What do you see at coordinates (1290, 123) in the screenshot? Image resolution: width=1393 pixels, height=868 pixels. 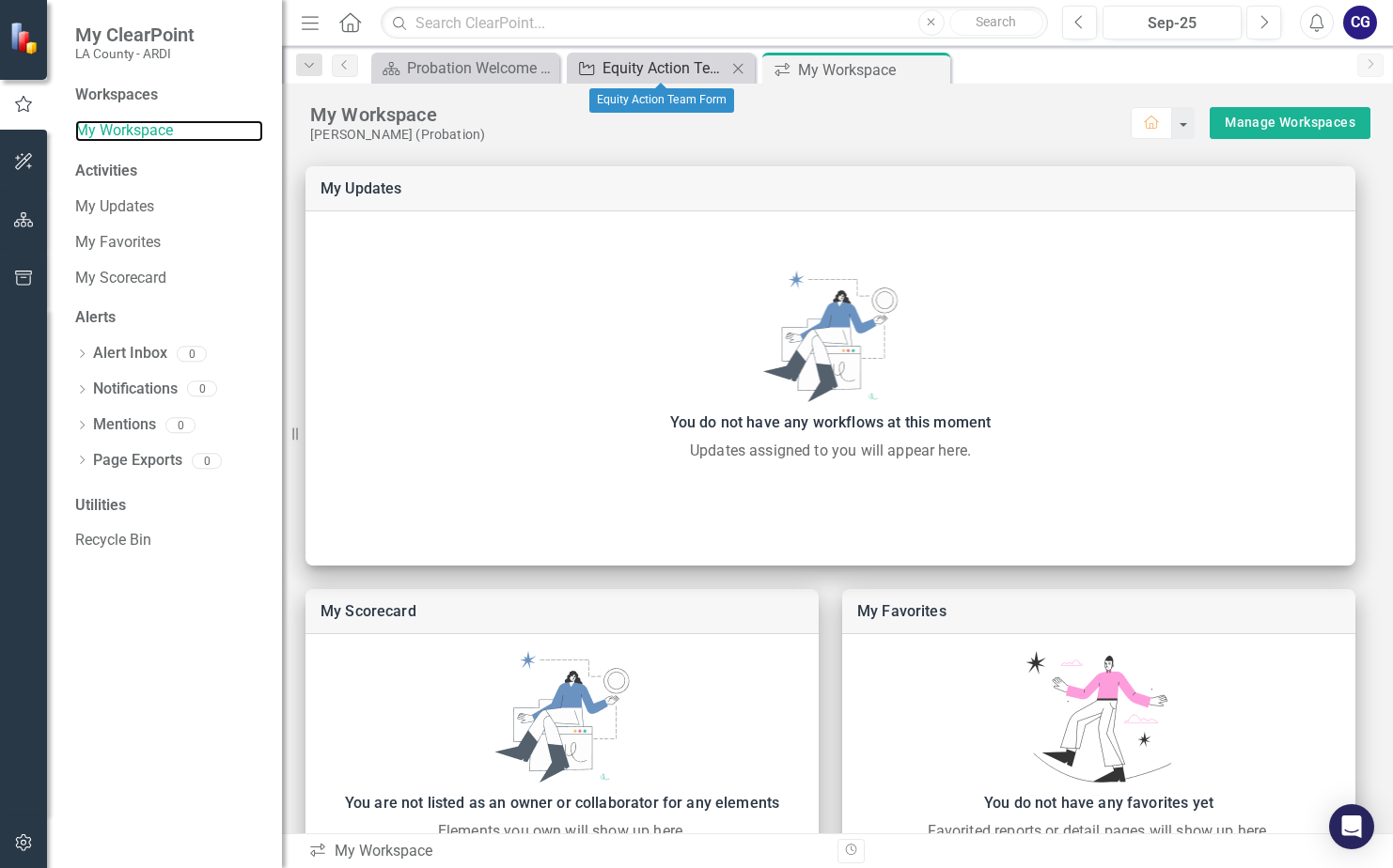 I see `button: Manage Workspaces` at bounding box center [1290, 123].